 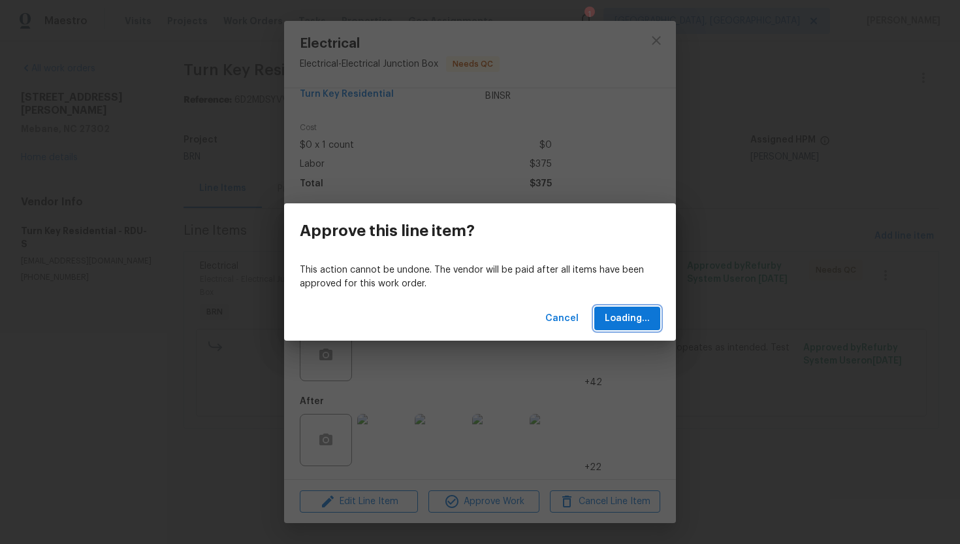 I want to click on span: Cancel, so click(x=562, y=318).